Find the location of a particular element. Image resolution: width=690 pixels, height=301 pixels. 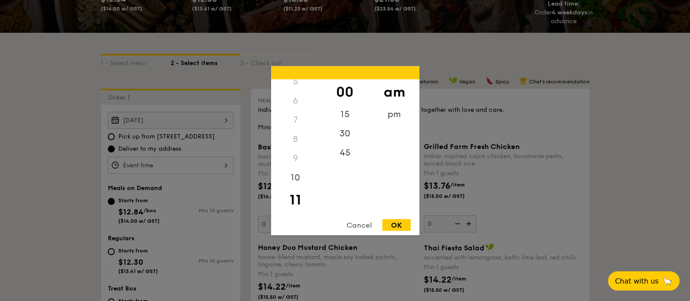

div: 45 is located at coordinates (345, 152).